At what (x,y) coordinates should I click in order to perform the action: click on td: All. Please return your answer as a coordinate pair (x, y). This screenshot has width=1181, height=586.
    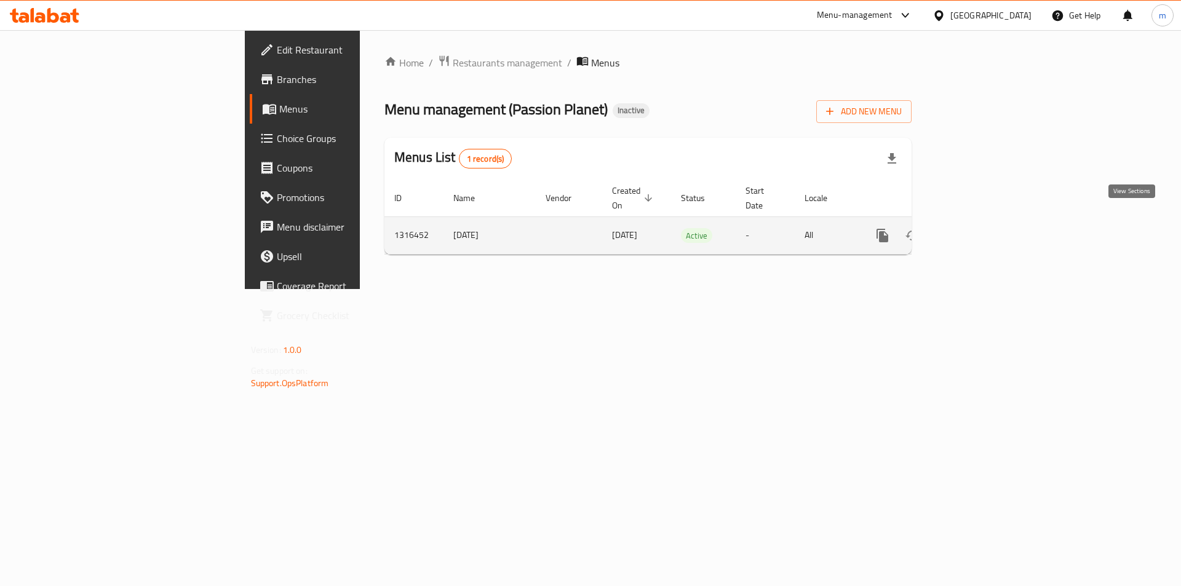
    Looking at the image, I should click on (826, 235).